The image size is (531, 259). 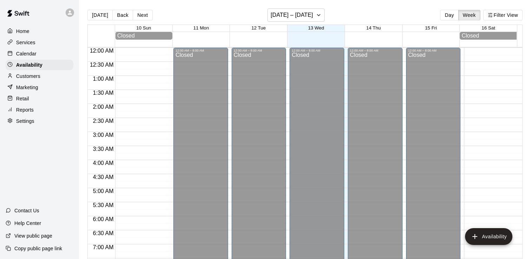 I want to click on a: Availability, so click(x=39, y=65).